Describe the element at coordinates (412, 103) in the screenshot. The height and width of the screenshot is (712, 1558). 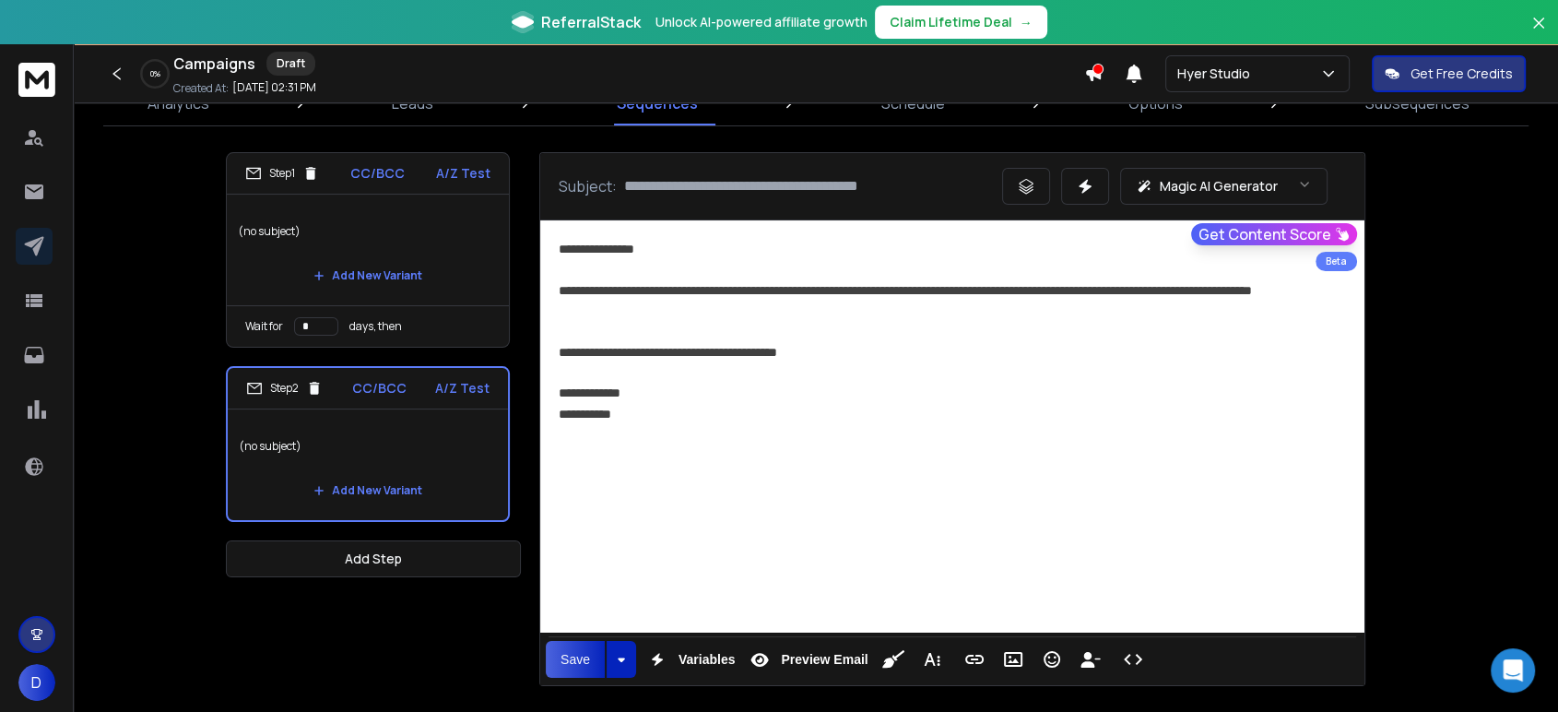
I see `a: Leads` at that location.